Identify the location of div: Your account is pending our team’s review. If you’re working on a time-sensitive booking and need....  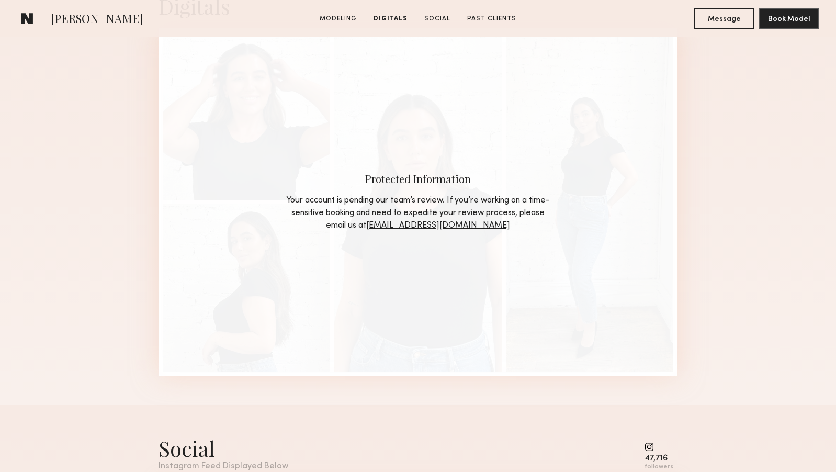
(418, 213).